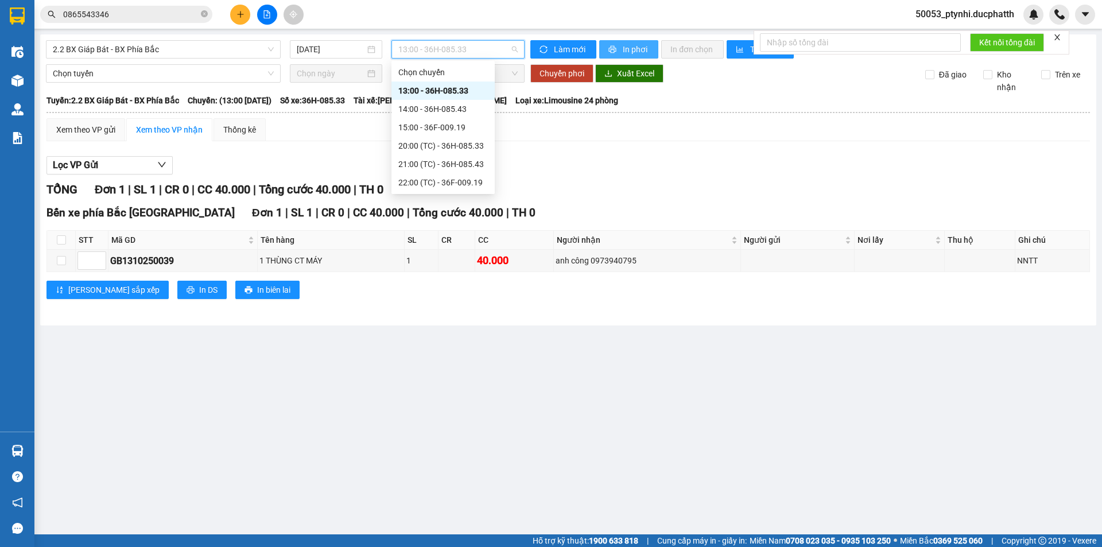  What do you see at coordinates (85, 130) in the screenshot?
I see `div: Xem theo VP gửi` at bounding box center [85, 130].